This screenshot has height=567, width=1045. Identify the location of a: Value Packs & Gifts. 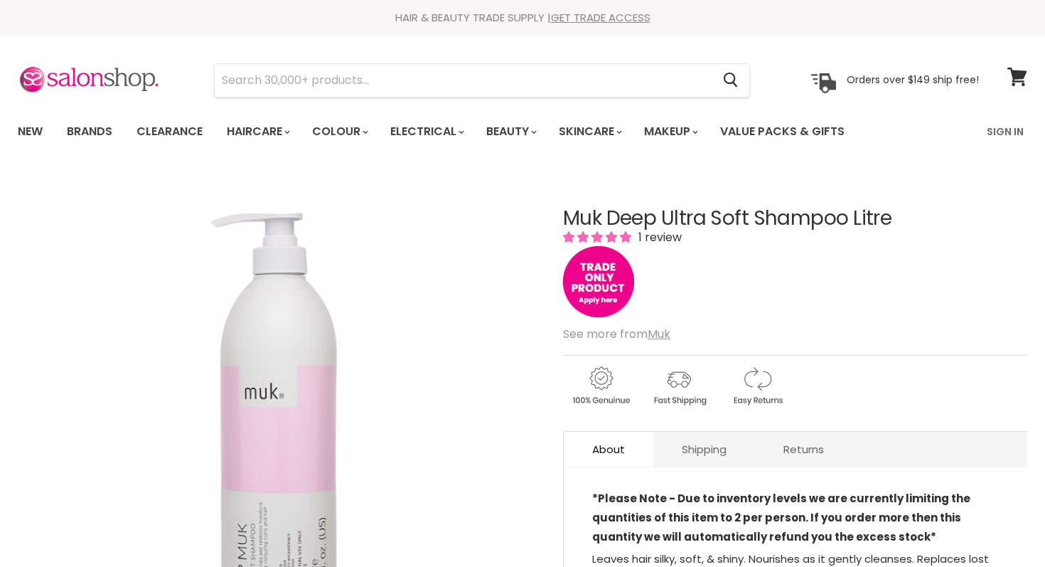
(782, 132).